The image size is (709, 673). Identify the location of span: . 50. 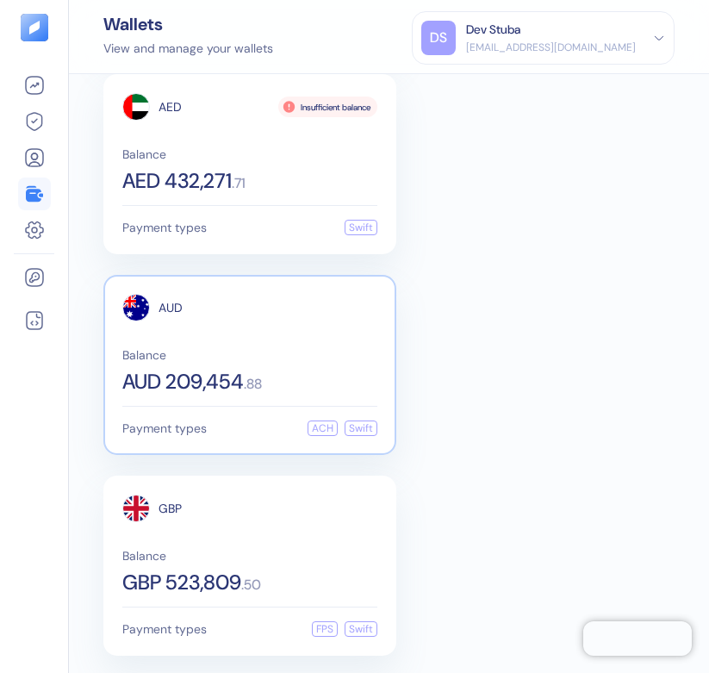
(251, 585).